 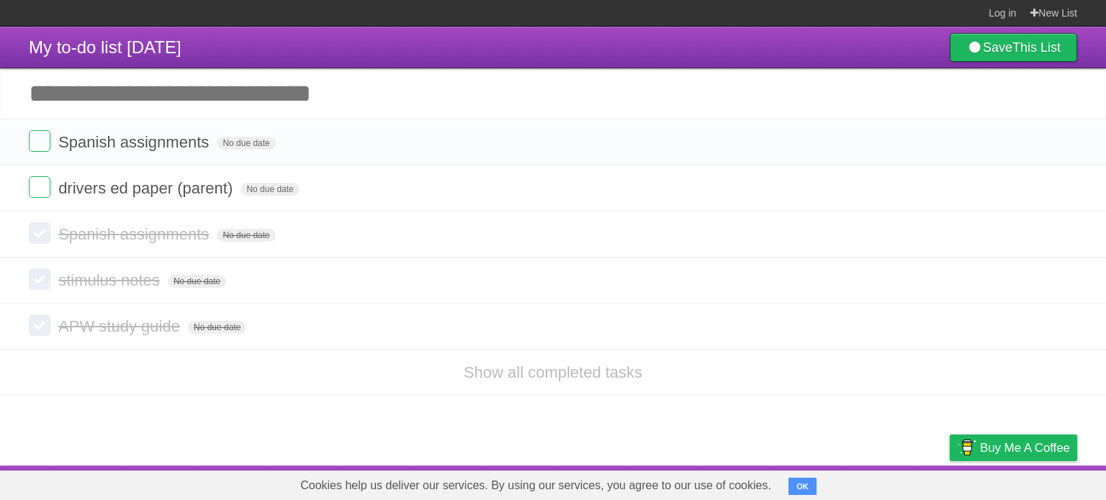 I want to click on a: Privacy, so click(x=950, y=483).